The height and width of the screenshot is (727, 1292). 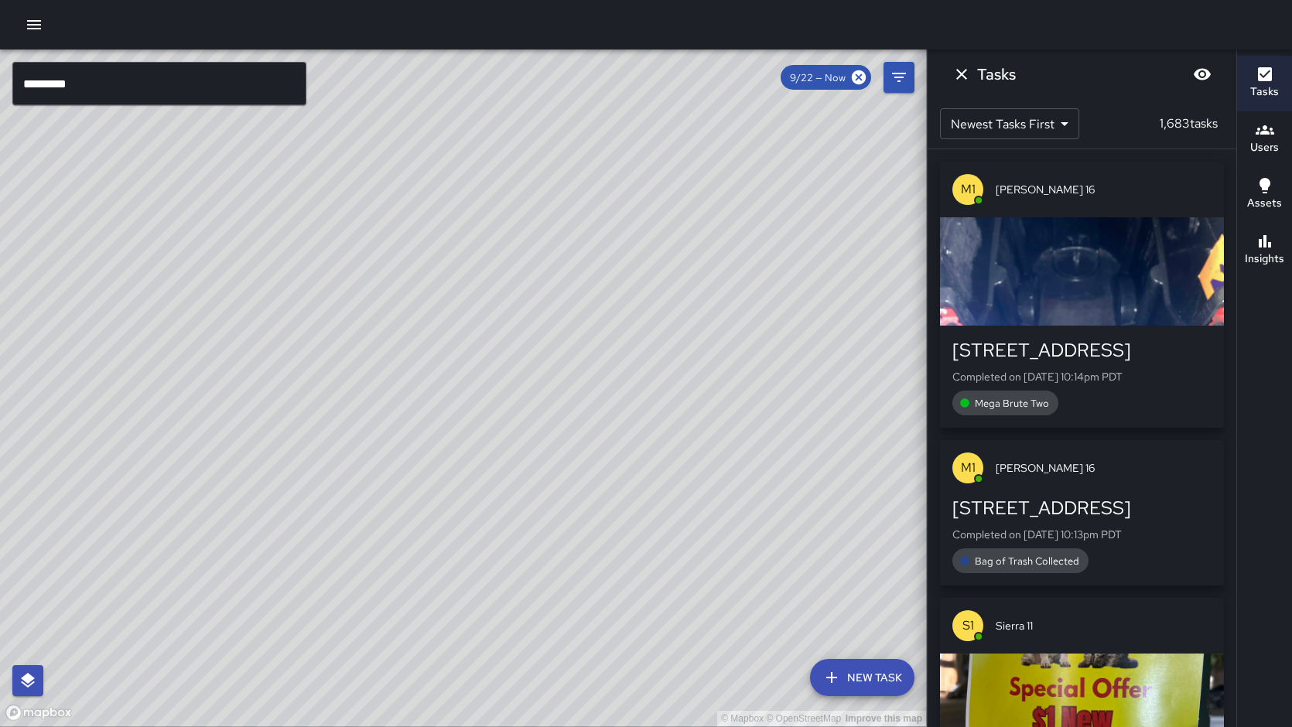 I want to click on div: Newest Tasks First, so click(x=1009, y=124).